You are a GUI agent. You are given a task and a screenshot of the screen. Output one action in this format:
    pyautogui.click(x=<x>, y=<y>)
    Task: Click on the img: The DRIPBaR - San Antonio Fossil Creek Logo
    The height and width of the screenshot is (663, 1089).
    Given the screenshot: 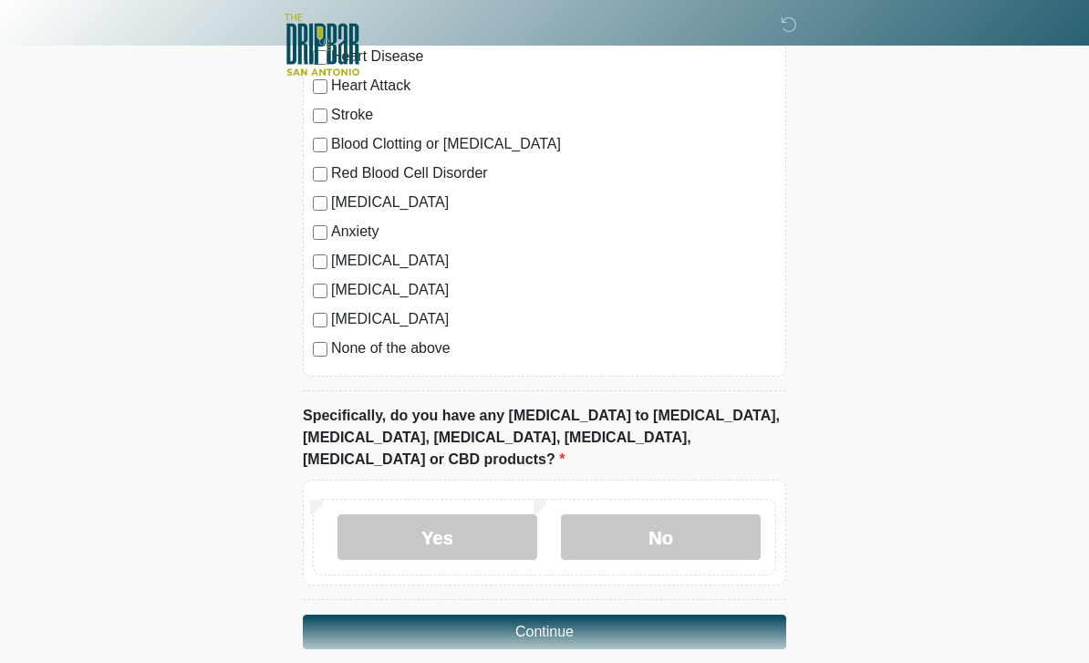 What is the action you would take?
    pyautogui.click(x=322, y=46)
    